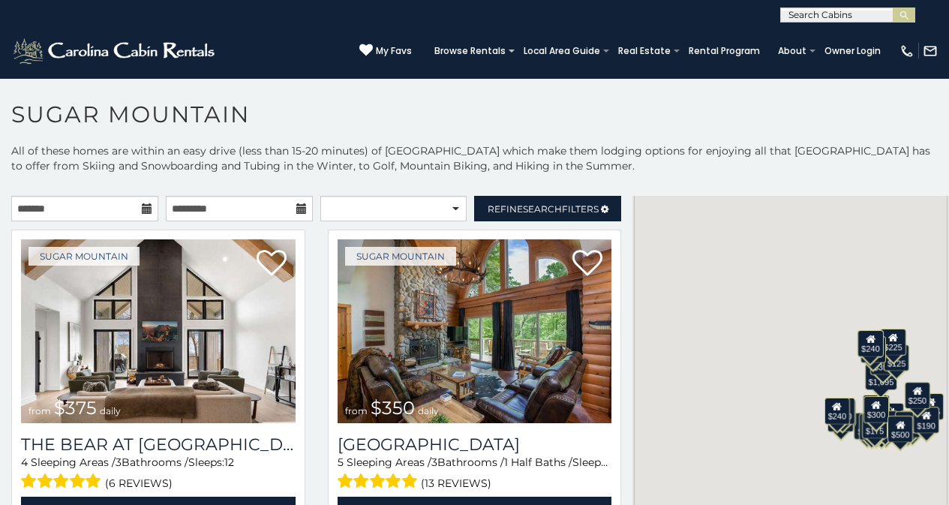 The width and height of the screenshot is (949, 505). What do you see at coordinates (542, 208) in the screenshot?
I see `span: Search` at bounding box center [542, 208].